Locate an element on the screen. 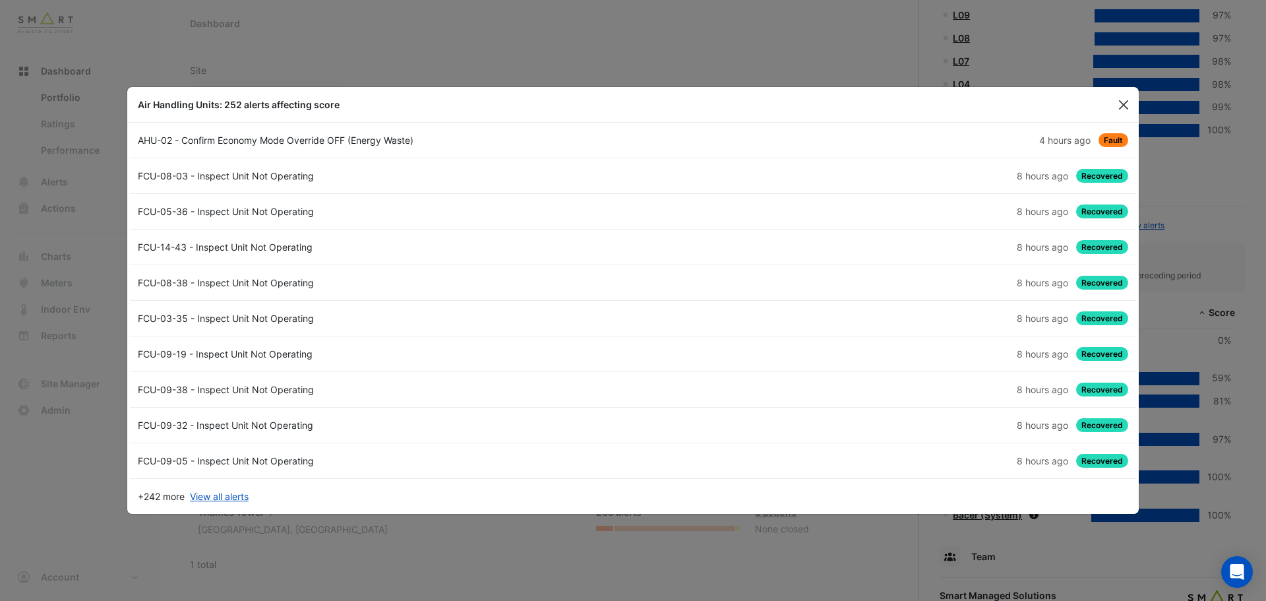 This screenshot has height=601, width=1266. div: FCU-05-36 - Inspect Unit Not Operating is located at coordinates (381, 211).